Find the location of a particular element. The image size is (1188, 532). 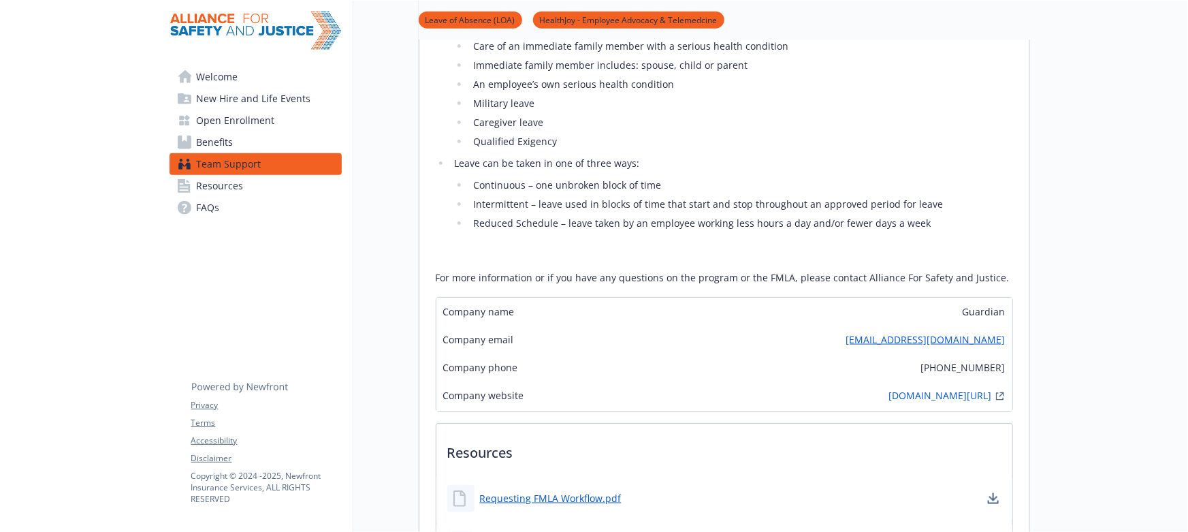

span: Guardian is located at coordinates (984, 311).